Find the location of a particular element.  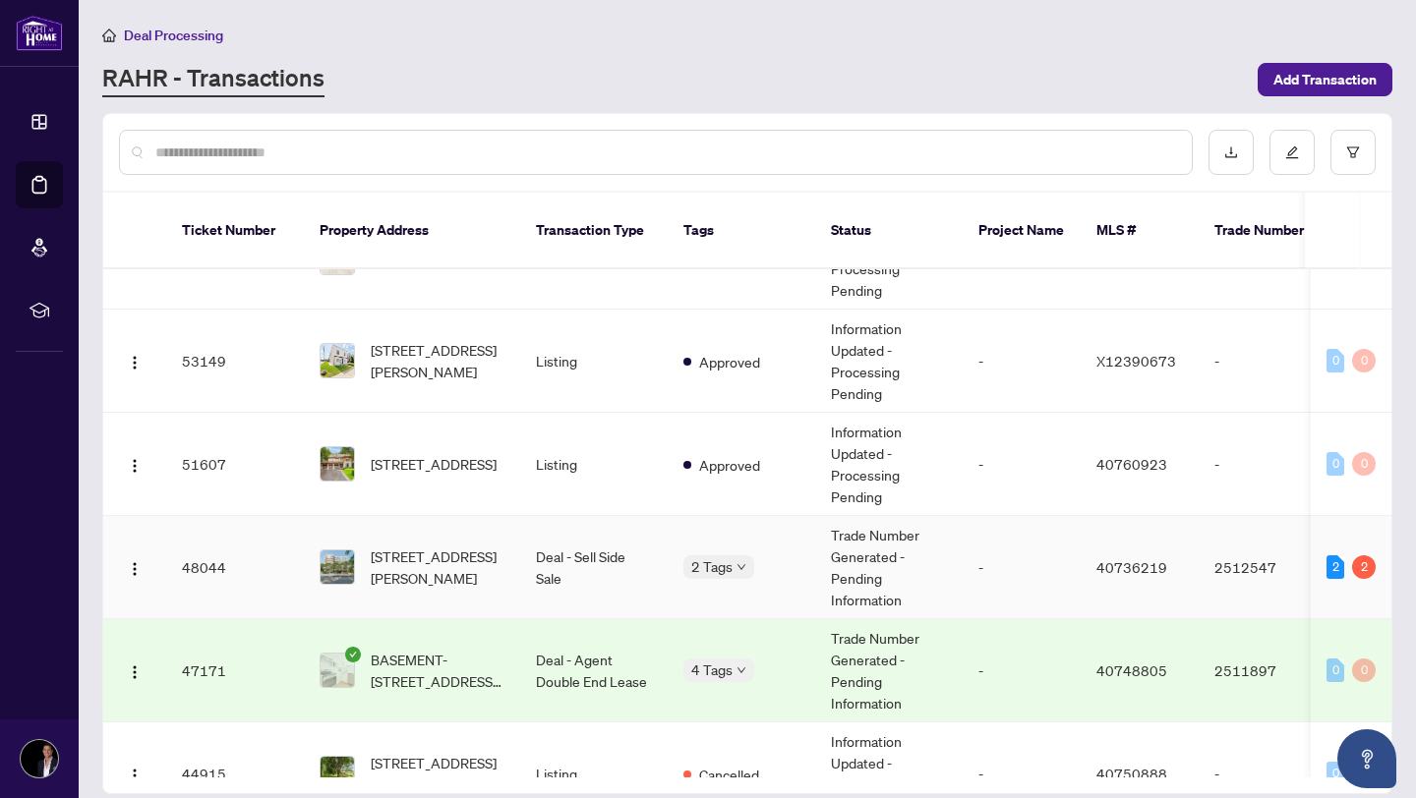

button: filter is located at coordinates (1353, 152).